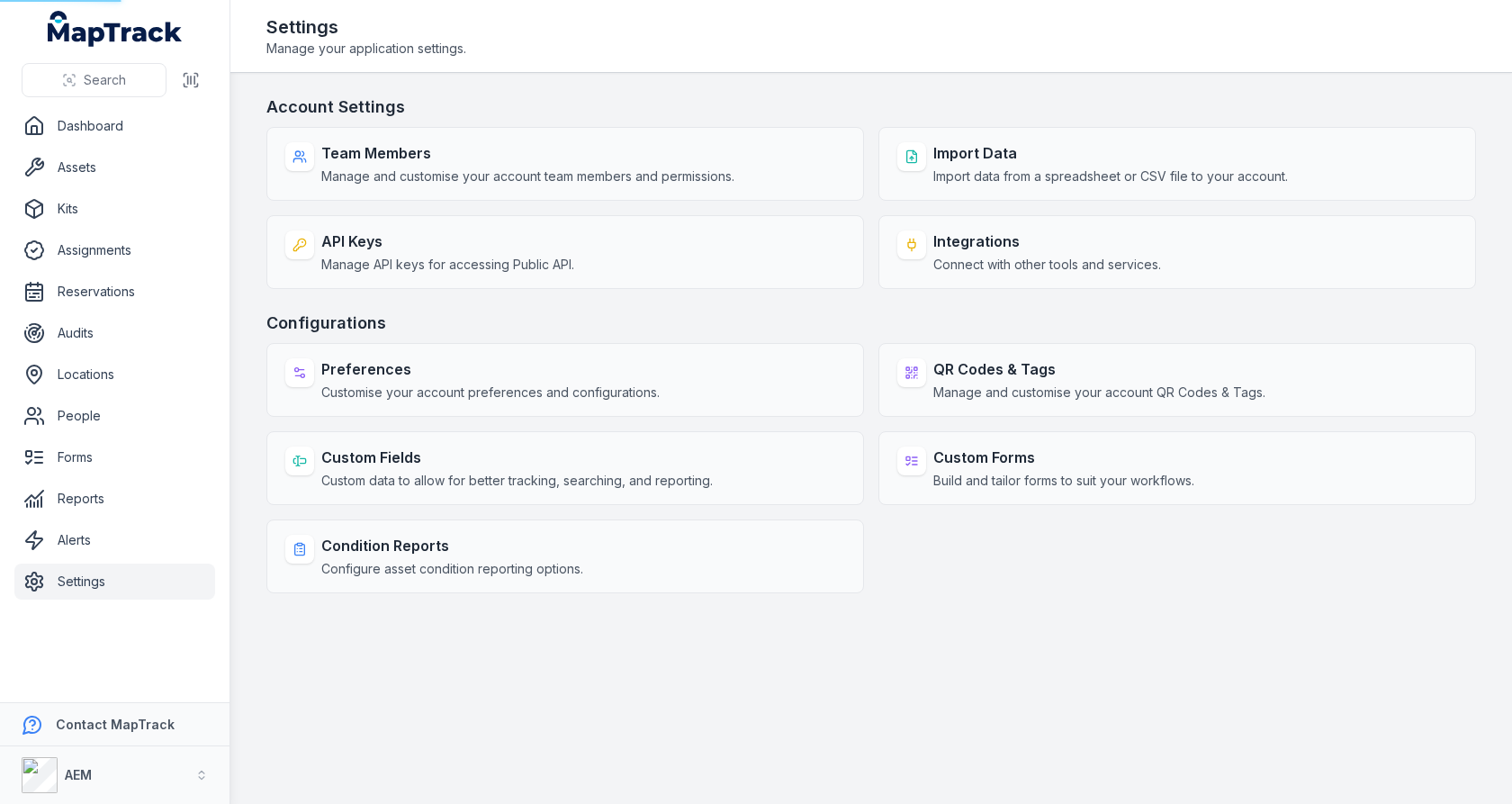 The image size is (1512, 804). Describe the element at coordinates (114, 581) in the screenshot. I see `a: Settings` at that location.